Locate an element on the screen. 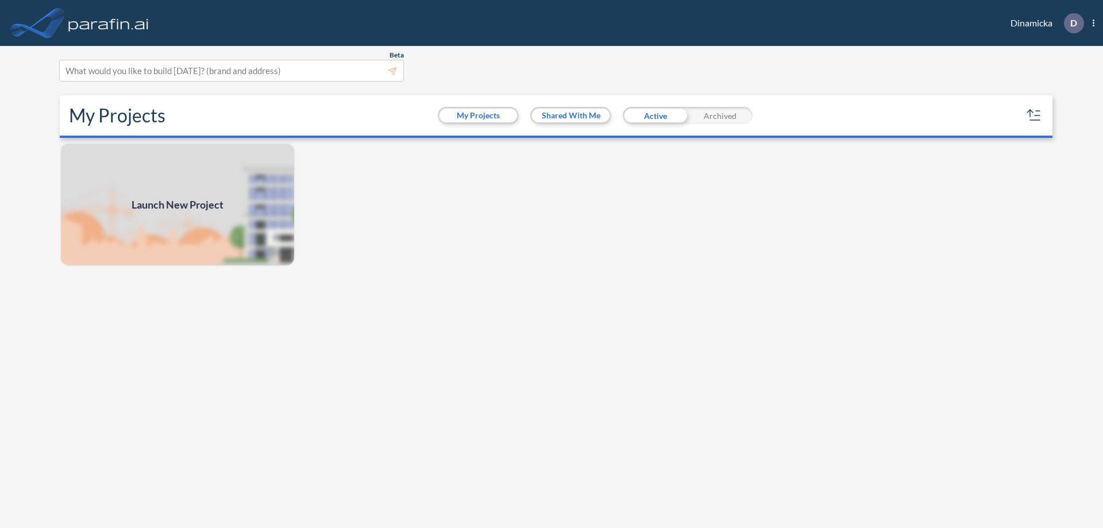  button: My Projects is located at coordinates (478, 115).